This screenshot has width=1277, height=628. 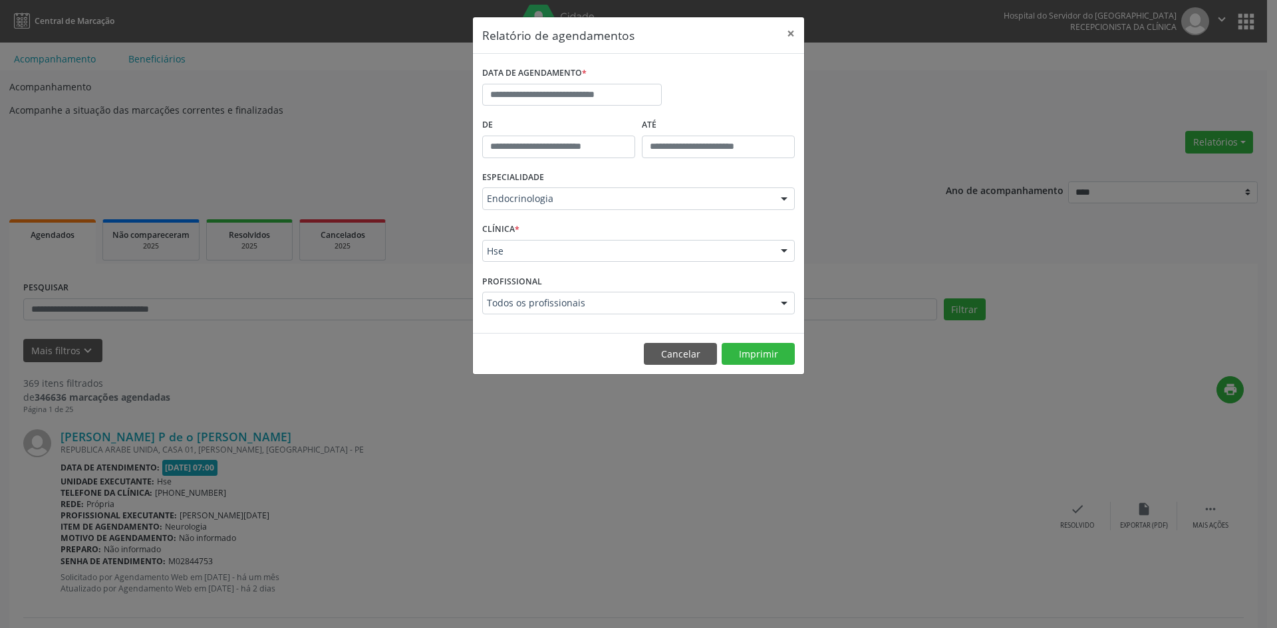 I want to click on label: DATA DE AGENDAMENTO, so click(x=534, y=73).